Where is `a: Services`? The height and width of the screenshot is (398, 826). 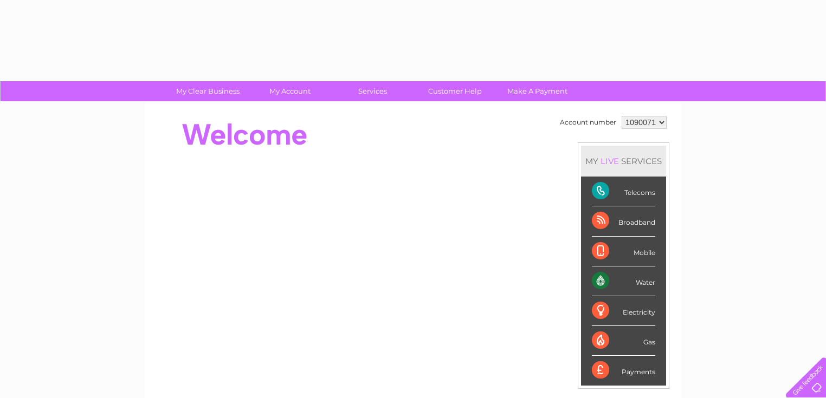 a: Services is located at coordinates (372, 91).